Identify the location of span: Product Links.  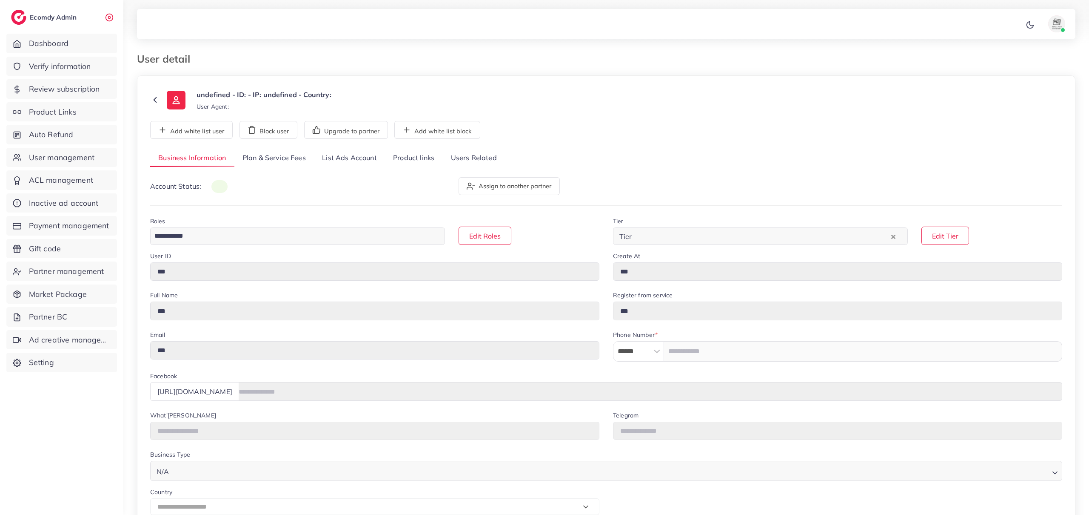
(53, 112).